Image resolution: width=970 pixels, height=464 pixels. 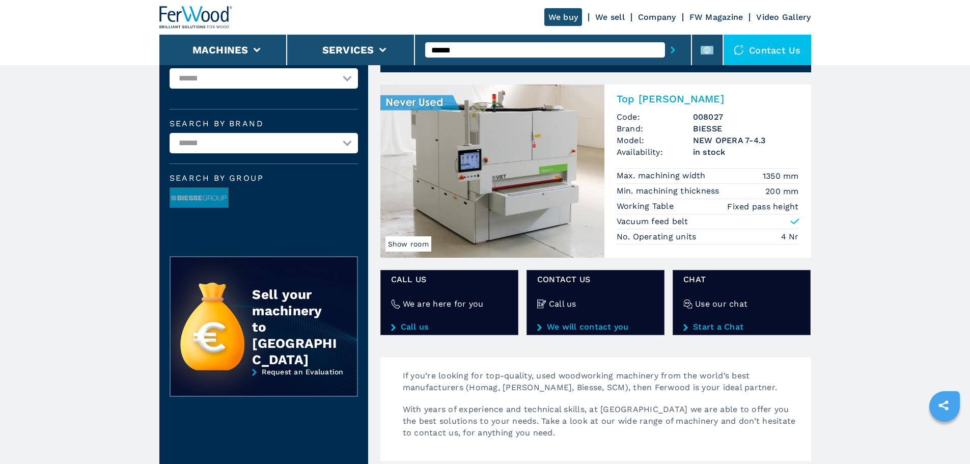 I want to click on div: Contact us, so click(x=767, y=50).